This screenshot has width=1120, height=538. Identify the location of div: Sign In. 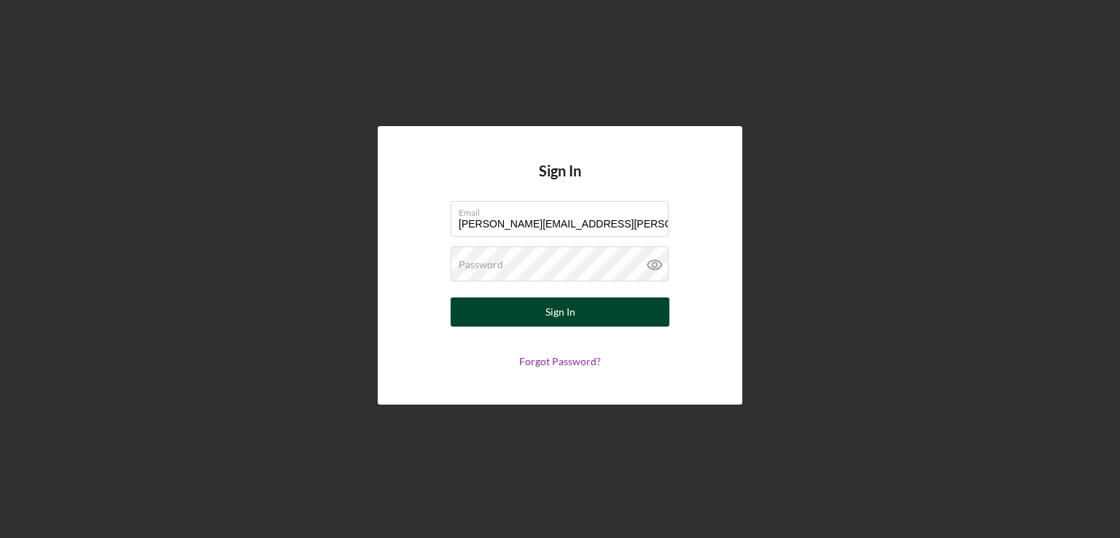
(560, 312).